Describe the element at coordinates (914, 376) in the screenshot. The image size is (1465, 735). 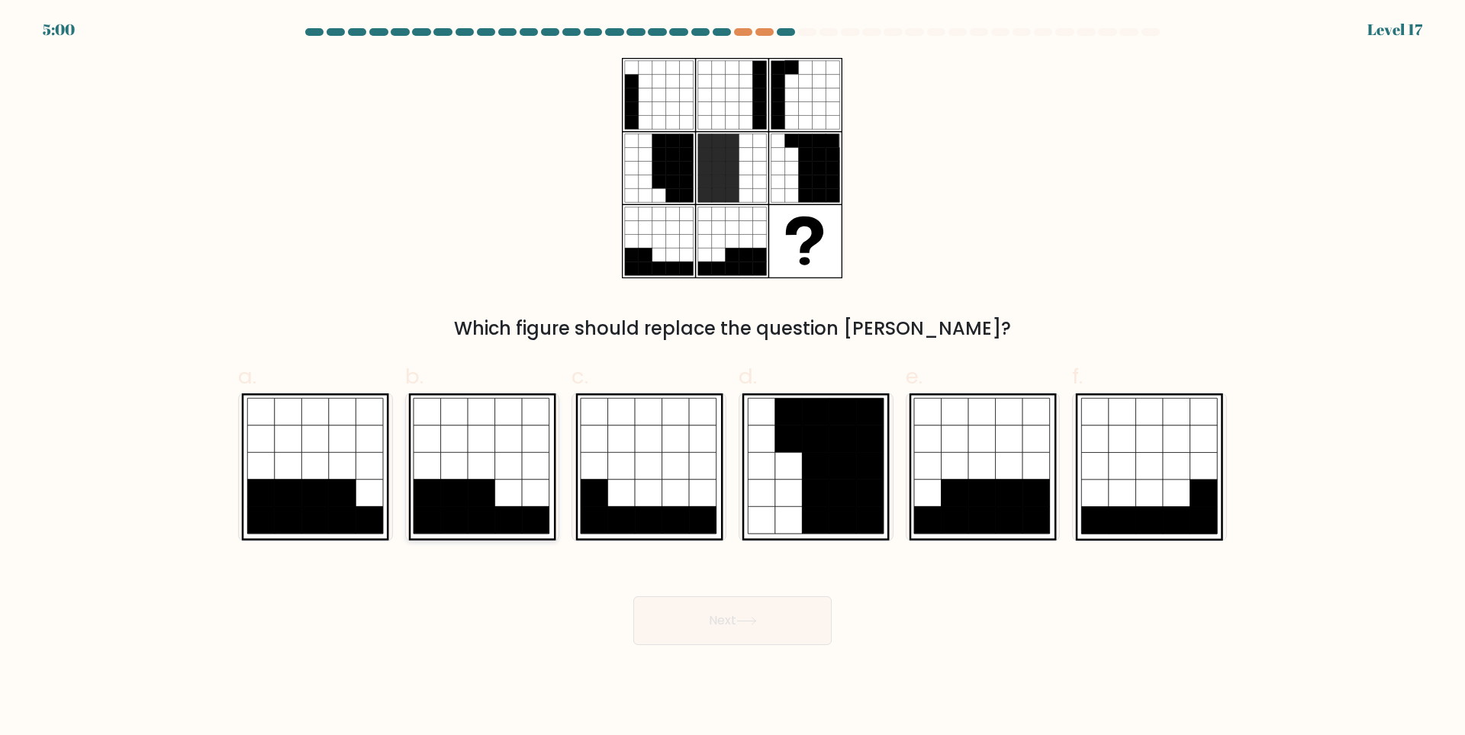
I see `span: e.` at that location.